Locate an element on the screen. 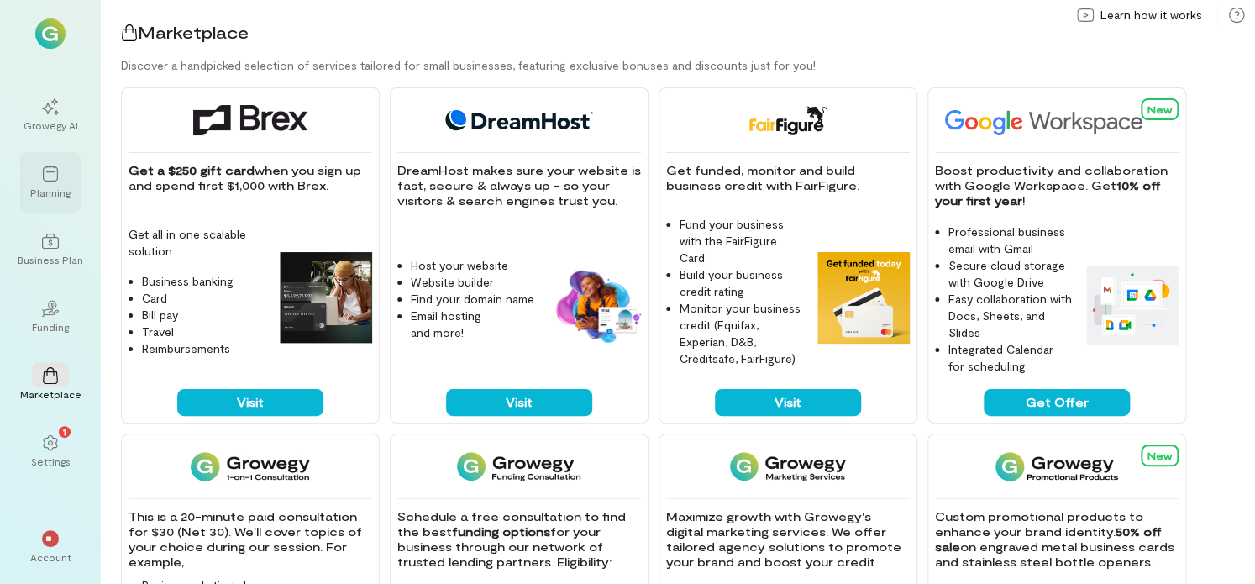  li: Monitor your business credit (Equifax, Experian, D&B, Creditsafe, FairFigure) is located at coordinates (742, 334).